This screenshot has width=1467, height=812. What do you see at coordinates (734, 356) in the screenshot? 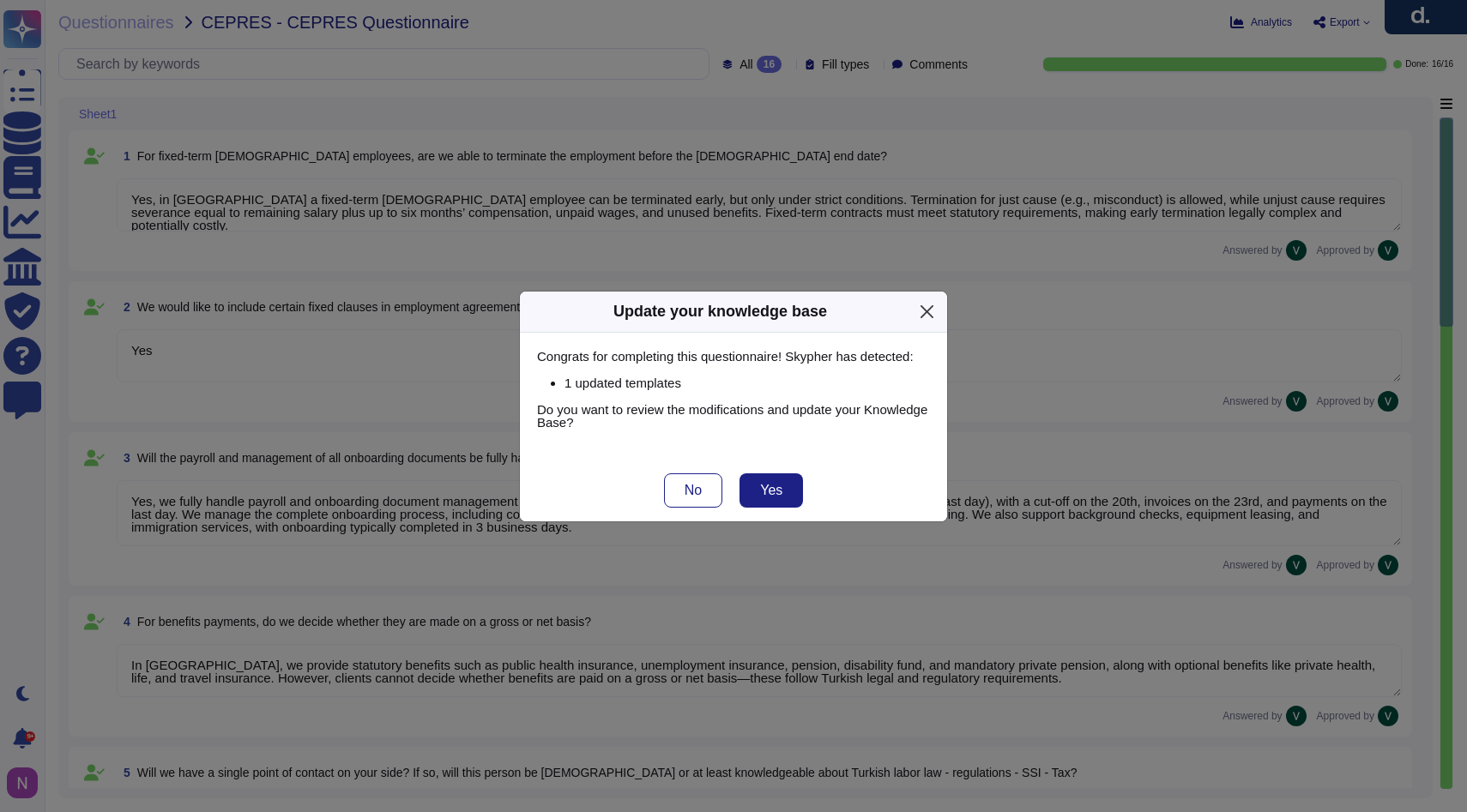
I see `p: Congrats for completing this questionnaire! Skypher has detected:` at bounding box center [734, 356].